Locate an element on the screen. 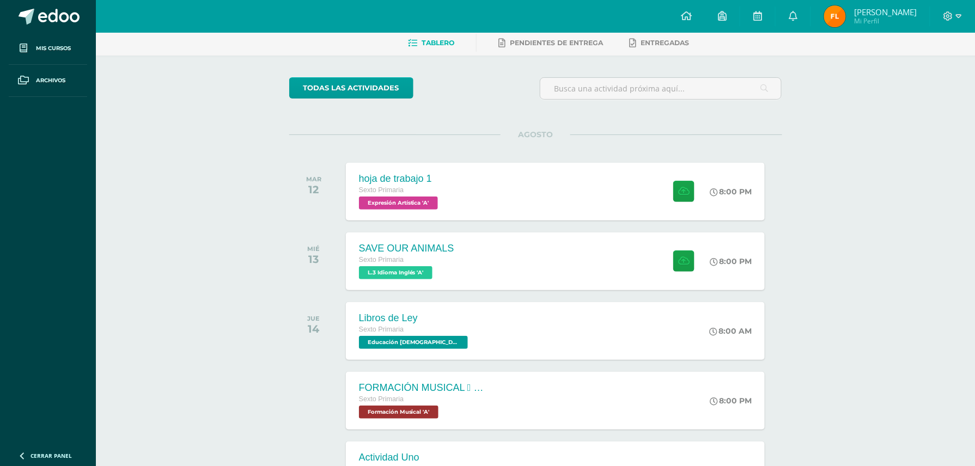 The image size is (975, 466). a: Entregadas is located at coordinates (659, 43).